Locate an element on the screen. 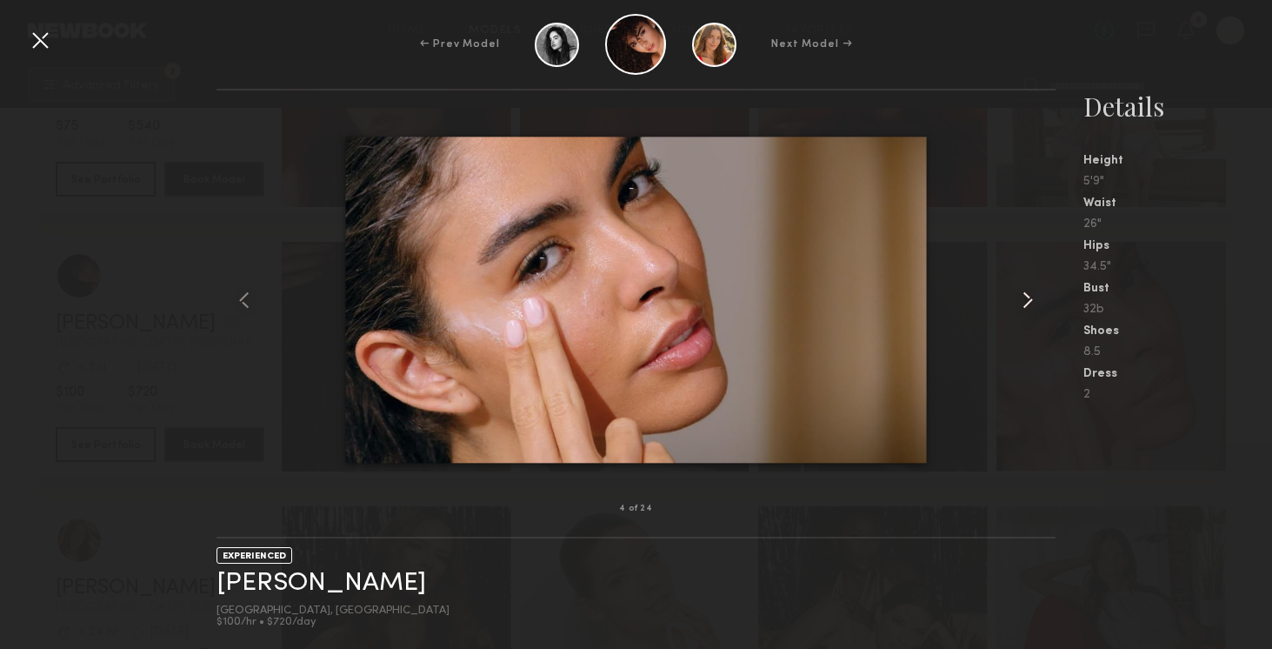 The width and height of the screenshot is (1272, 649). div: EXPERIENCED is located at coordinates (254, 555).